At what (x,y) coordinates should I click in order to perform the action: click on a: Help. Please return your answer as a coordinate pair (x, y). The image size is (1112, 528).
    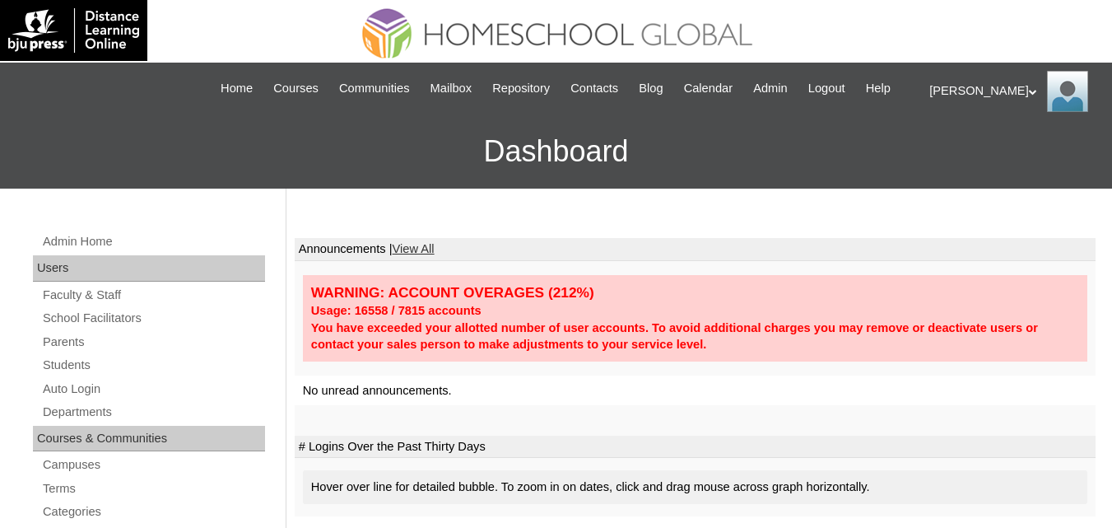
    Looking at the image, I should click on (879, 88).